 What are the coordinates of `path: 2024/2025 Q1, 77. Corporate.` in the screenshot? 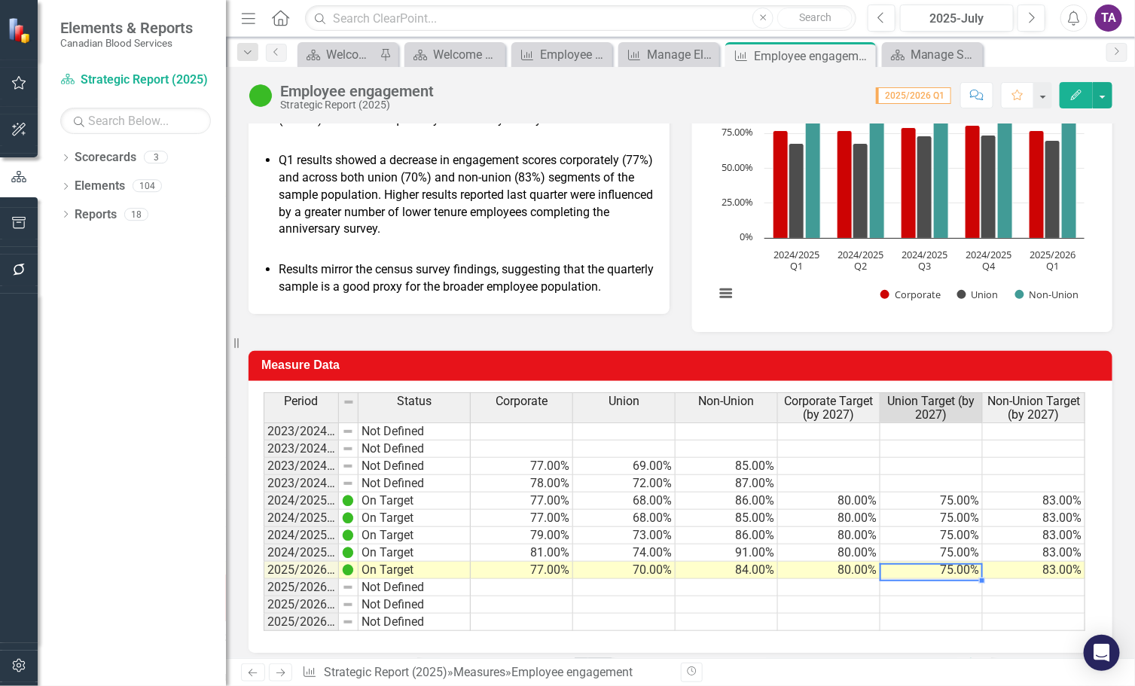 It's located at (780, 185).